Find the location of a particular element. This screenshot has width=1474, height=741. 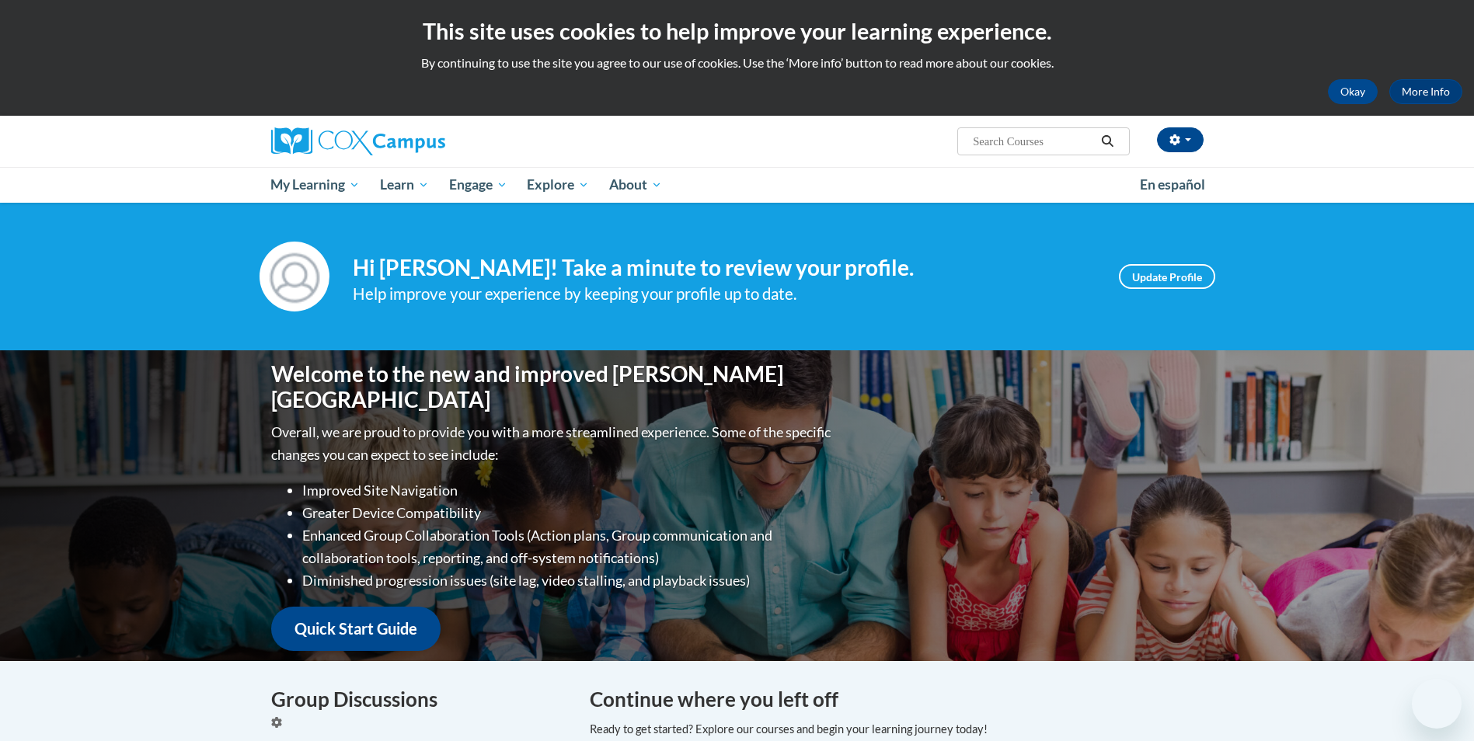

span: Explore is located at coordinates (558, 185).